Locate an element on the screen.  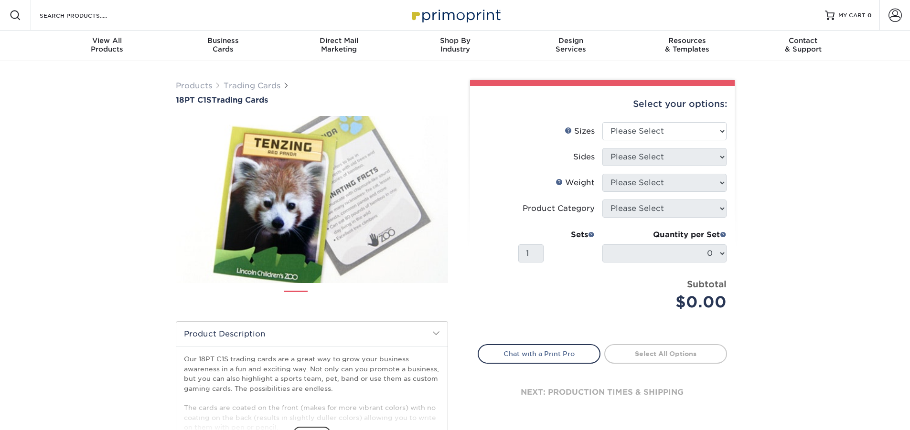
div: Sizes is located at coordinates (579, 131).